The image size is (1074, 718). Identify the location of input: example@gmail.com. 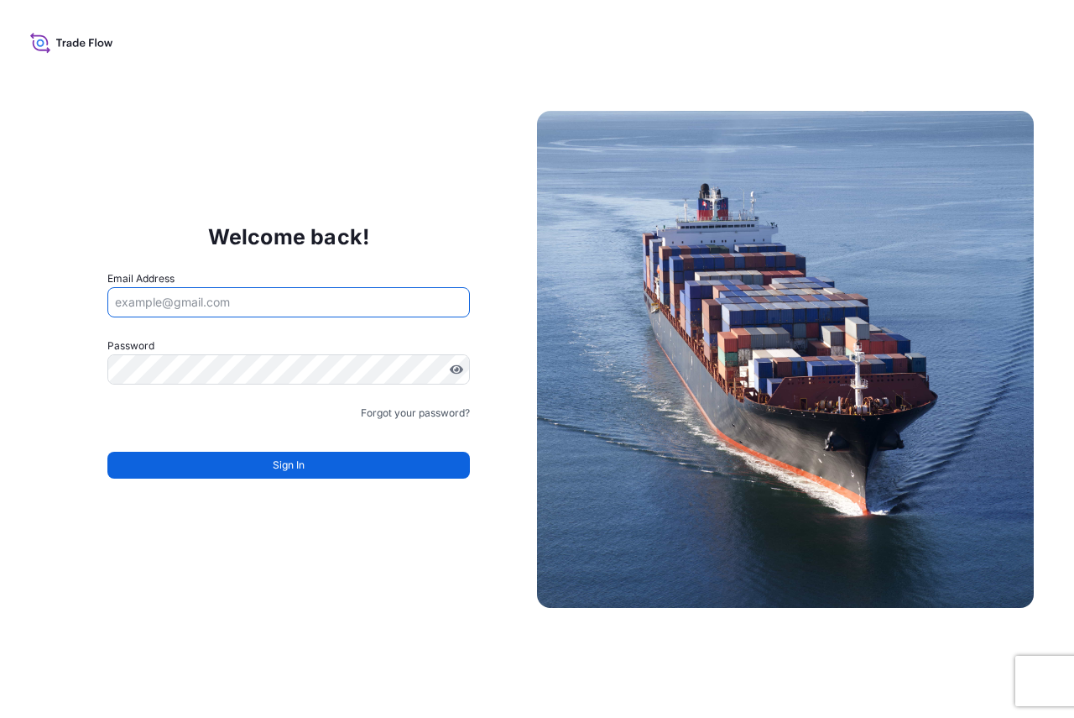
(289, 302).